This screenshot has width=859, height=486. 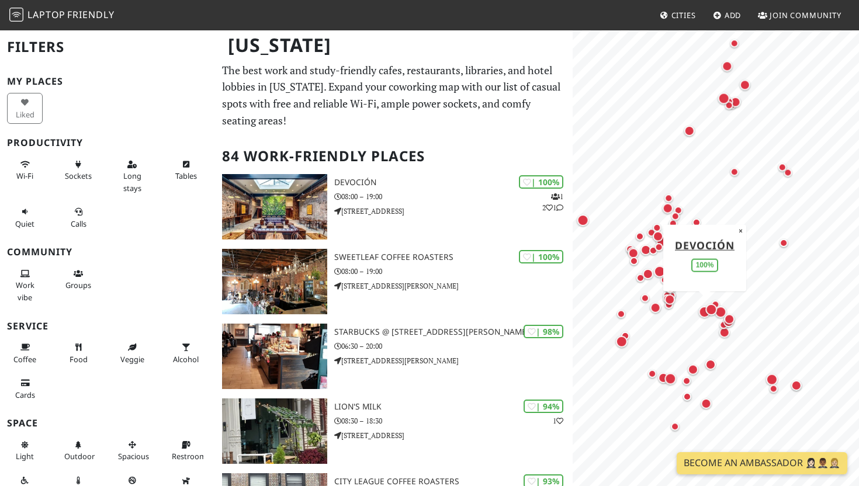 What do you see at coordinates (78, 285) in the screenshot?
I see `span: Group tables` at bounding box center [78, 285].